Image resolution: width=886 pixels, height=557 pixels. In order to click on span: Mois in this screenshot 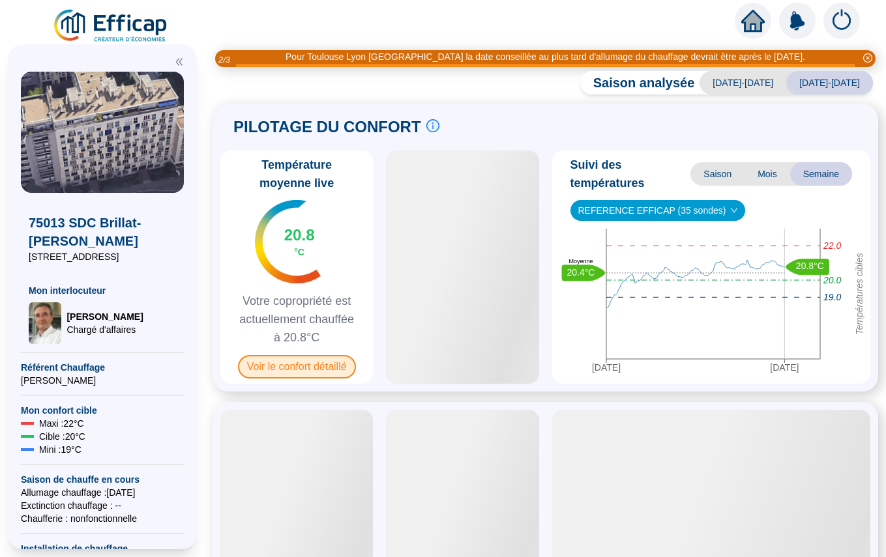, I will do `click(767, 174)`.